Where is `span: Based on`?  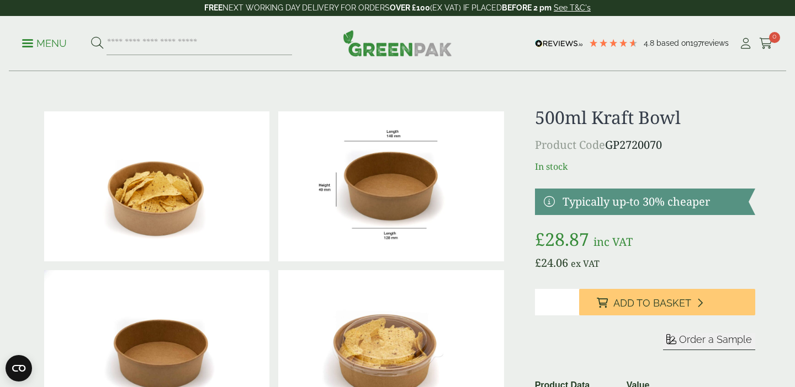 span: Based on is located at coordinates (673, 43).